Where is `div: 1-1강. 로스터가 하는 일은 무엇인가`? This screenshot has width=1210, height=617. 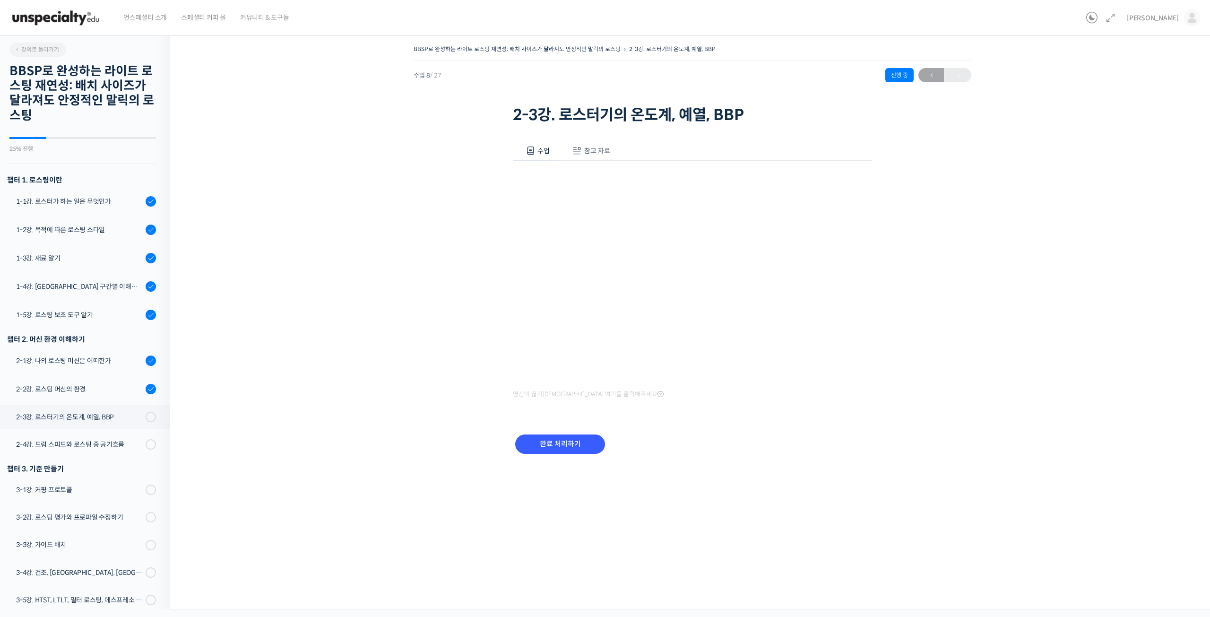 div: 1-1강. 로스터가 하는 일은 무엇인가 is located at coordinates (79, 201).